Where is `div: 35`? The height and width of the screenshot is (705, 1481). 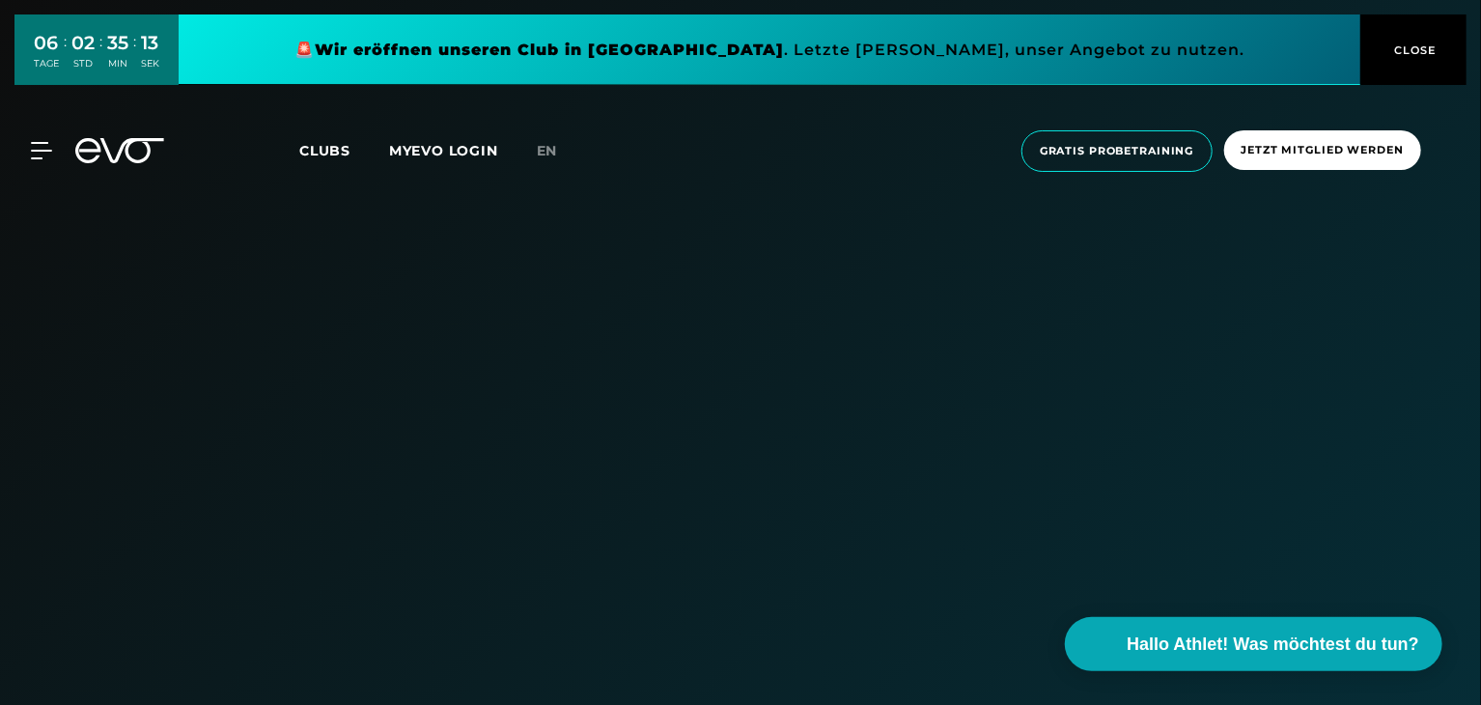
div: 35 is located at coordinates (118, 42).